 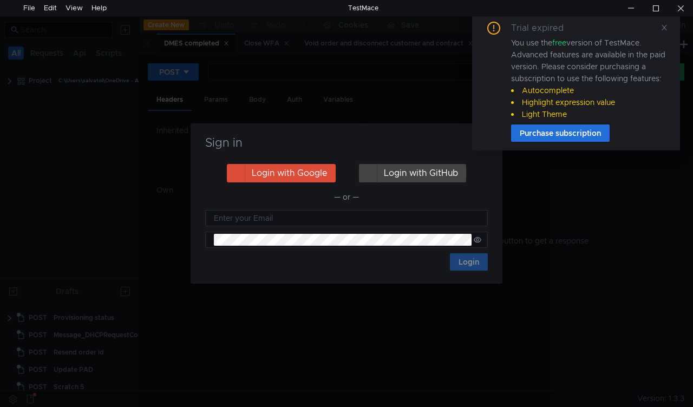 I want to click on span: free, so click(x=559, y=43).